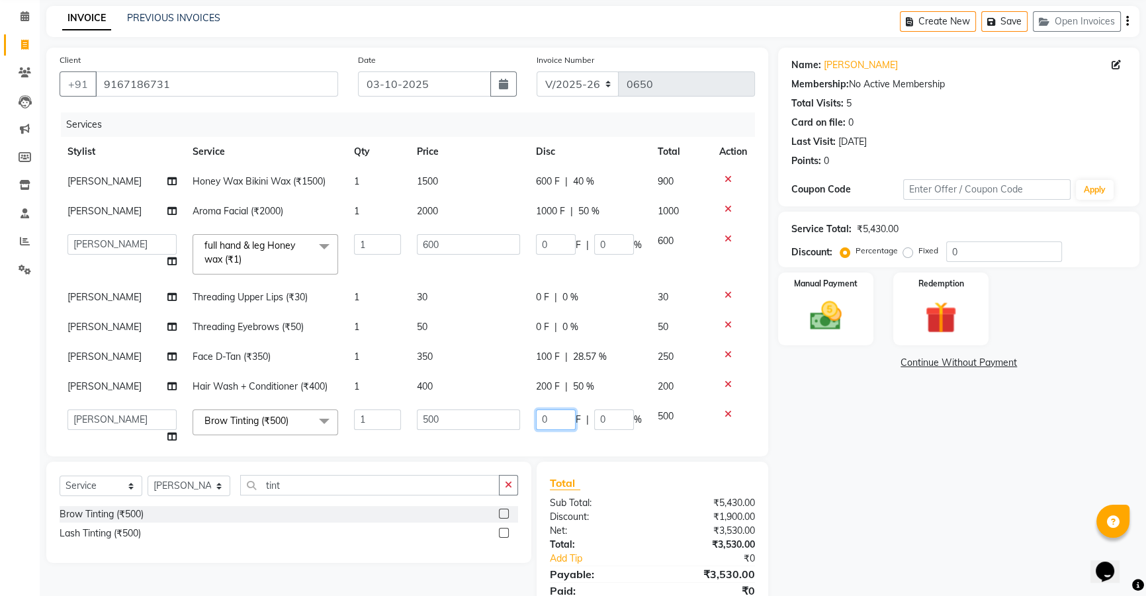 Image resolution: width=1146 pixels, height=596 pixels. Describe the element at coordinates (548, 386) in the screenshot. I see `span: 200 F` at that location.